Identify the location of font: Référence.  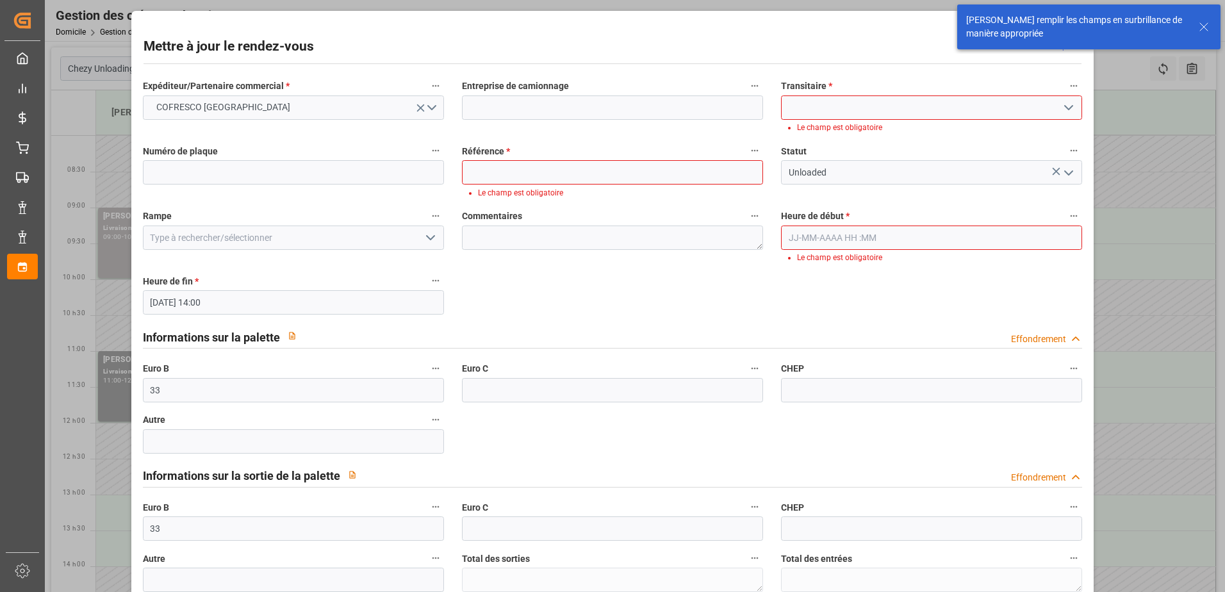
(483, 151).